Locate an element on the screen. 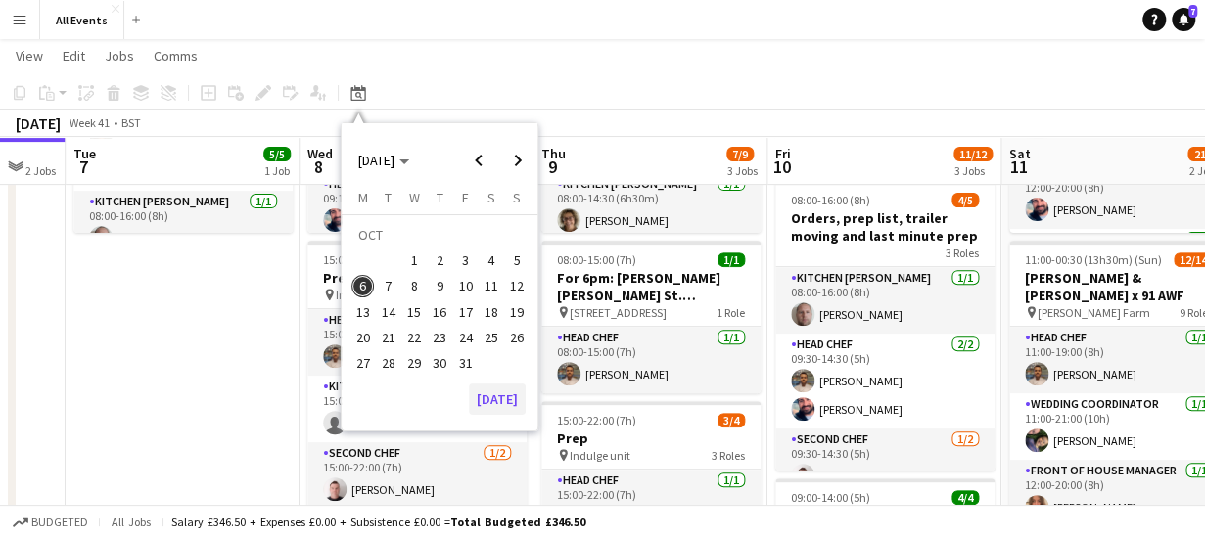  button: 09-10-2025 is located at coordinates (440, 286).